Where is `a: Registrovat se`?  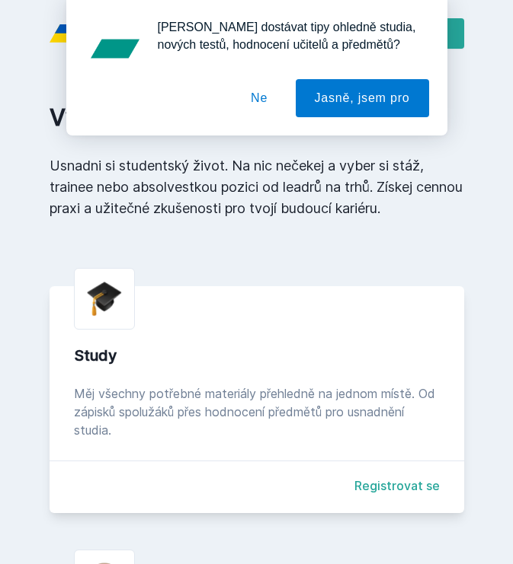
a: Registrovat se is located at coordinates (397, 486).